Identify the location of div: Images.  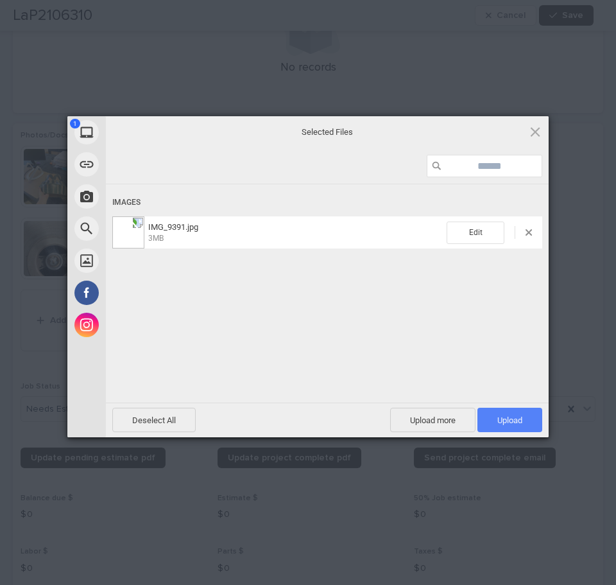
(327, 202).